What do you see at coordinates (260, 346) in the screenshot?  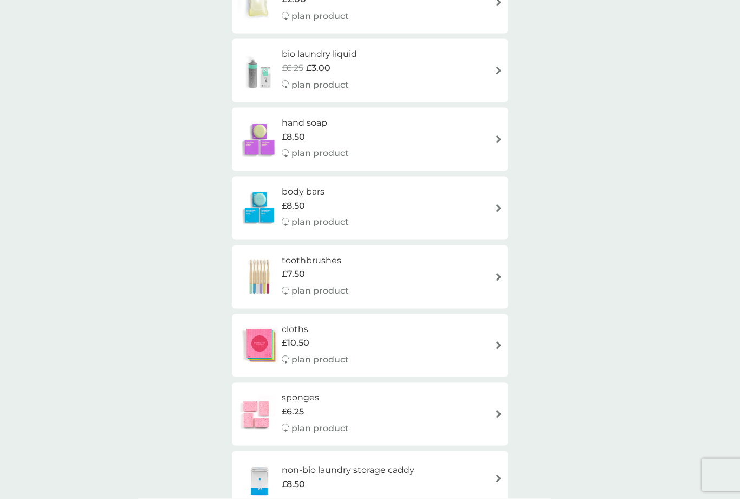 I see `img: cloths` at bounding box center [260, 346].